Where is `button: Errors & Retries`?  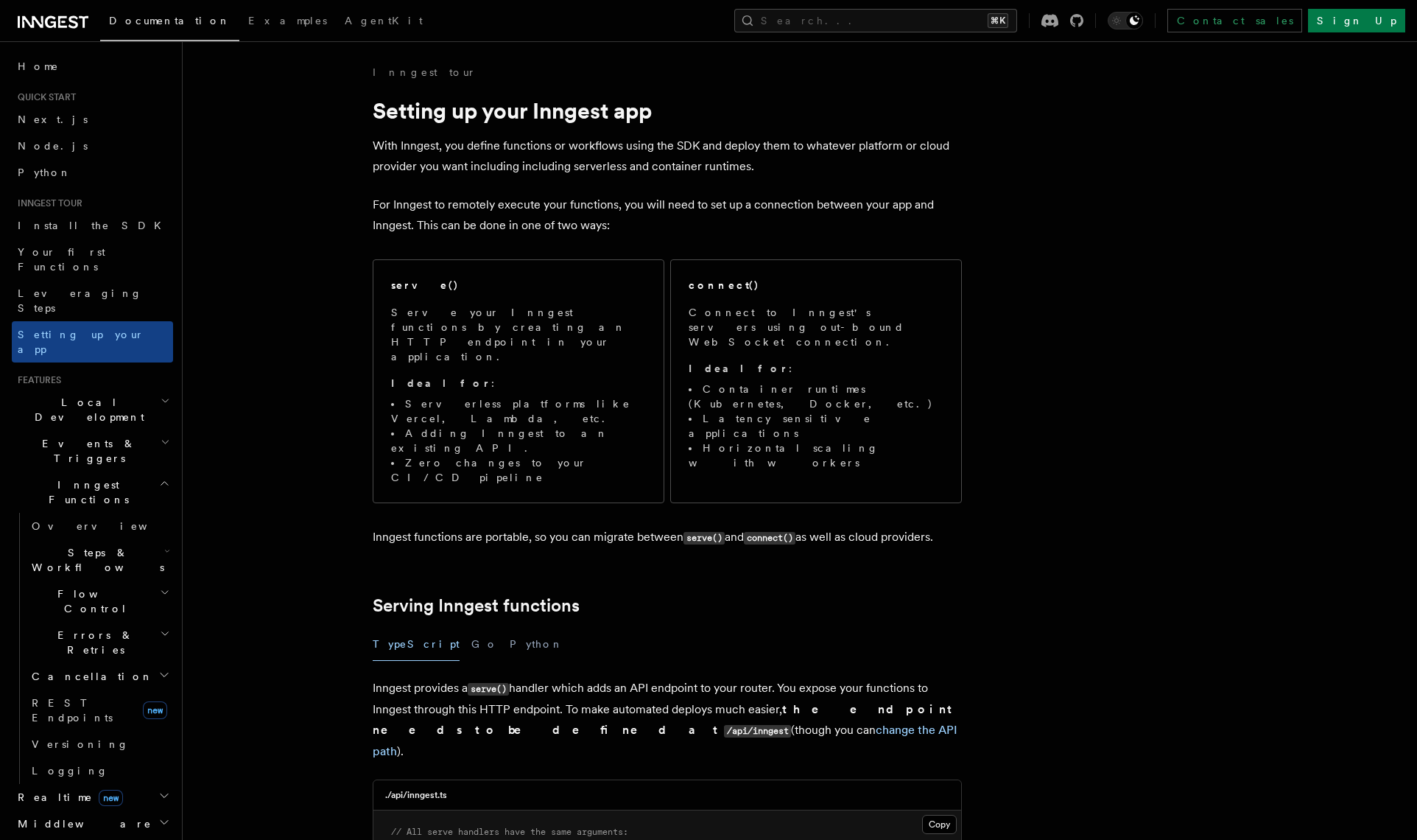
button: Errors & Retries is located at coordinates (100, 642).